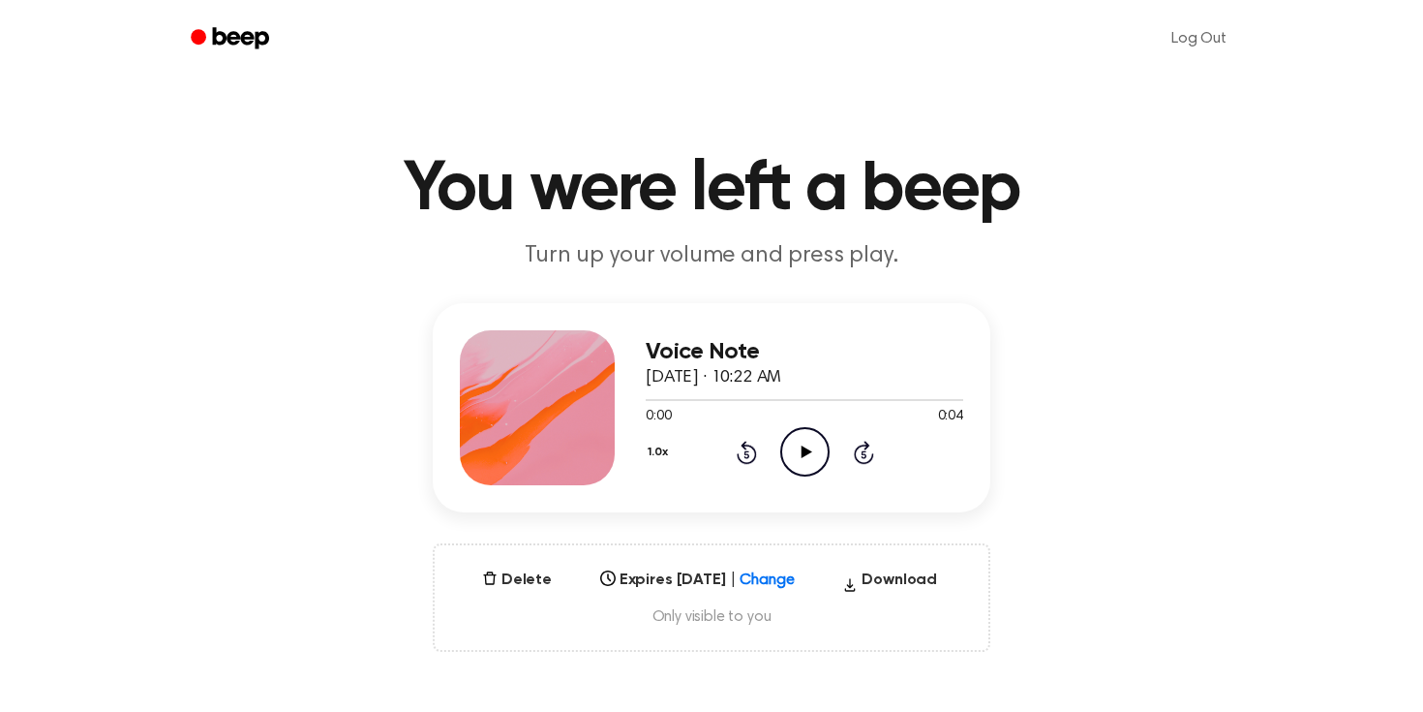  I want to click on h3: Voice Note, so click(805, 351).